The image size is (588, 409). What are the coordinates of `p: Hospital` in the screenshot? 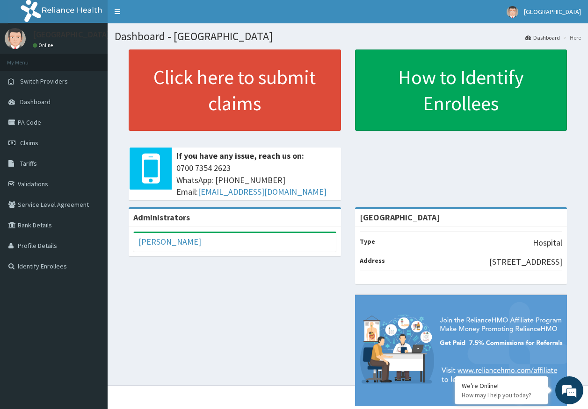 It's located at (547, 243).